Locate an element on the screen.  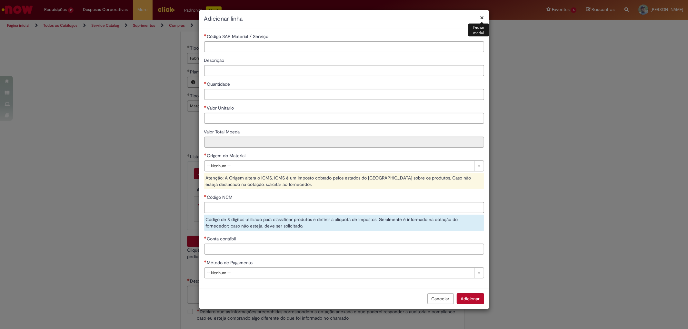
button: Adicionar is located at coordinates (470, 299).